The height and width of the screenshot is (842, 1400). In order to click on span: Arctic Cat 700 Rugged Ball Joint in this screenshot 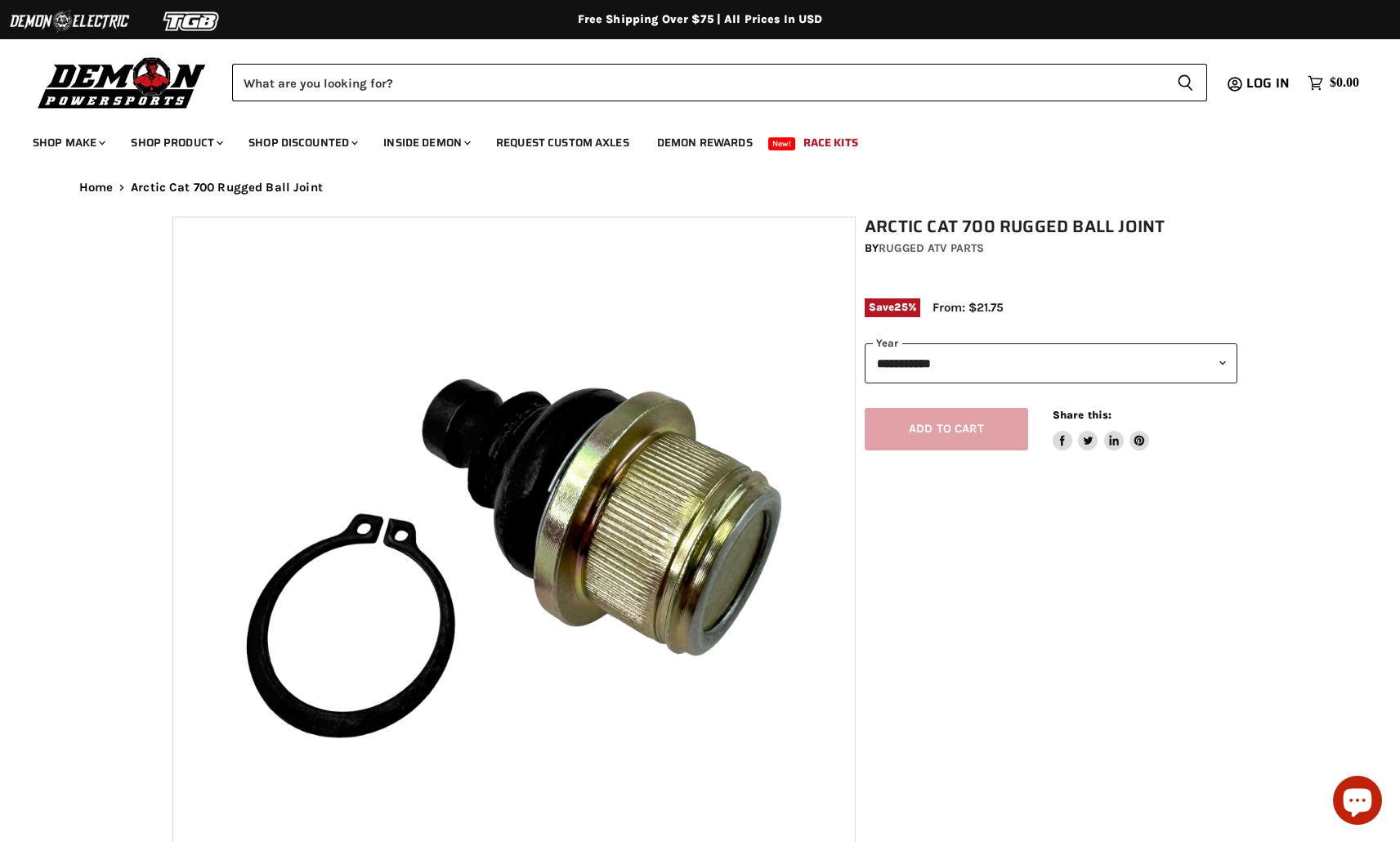, I will do `click(227, 187)`.